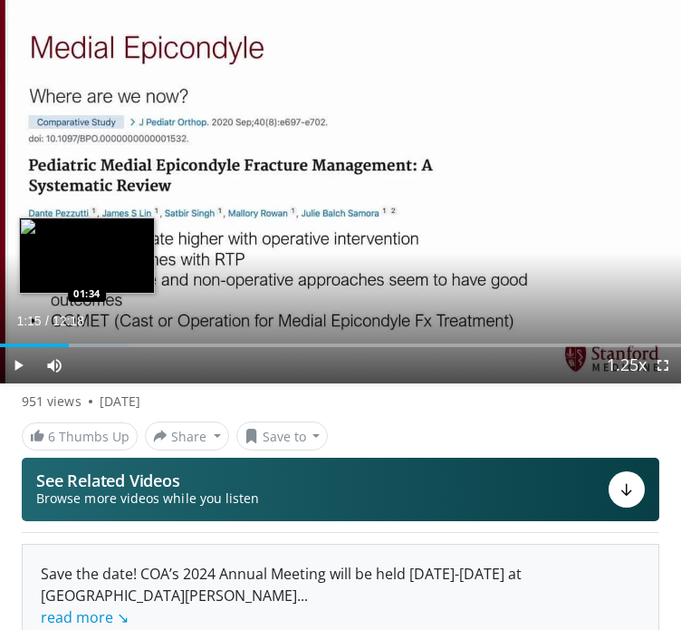 The height and width of the screenshot is (630, 681). What do you see at coordinates (54, 365) in the screenshot?
I see `button: Mute` at bounding box center [54, 365].